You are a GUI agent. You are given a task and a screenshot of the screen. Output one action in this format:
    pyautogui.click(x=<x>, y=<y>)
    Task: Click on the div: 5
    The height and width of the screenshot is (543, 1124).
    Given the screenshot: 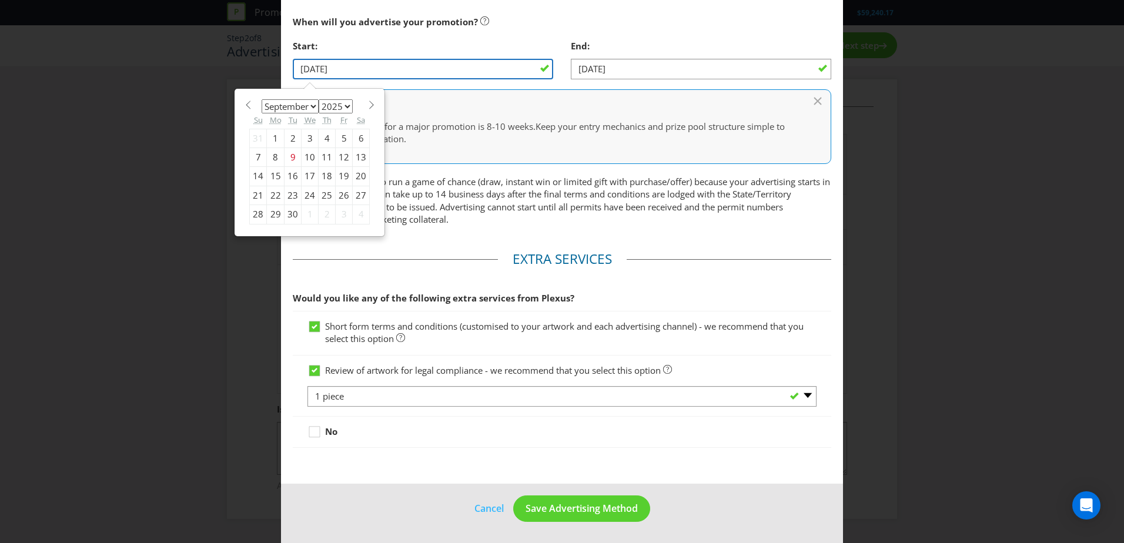 What is the action you would take?
    pyautogui.click(x=344, y=138)
    